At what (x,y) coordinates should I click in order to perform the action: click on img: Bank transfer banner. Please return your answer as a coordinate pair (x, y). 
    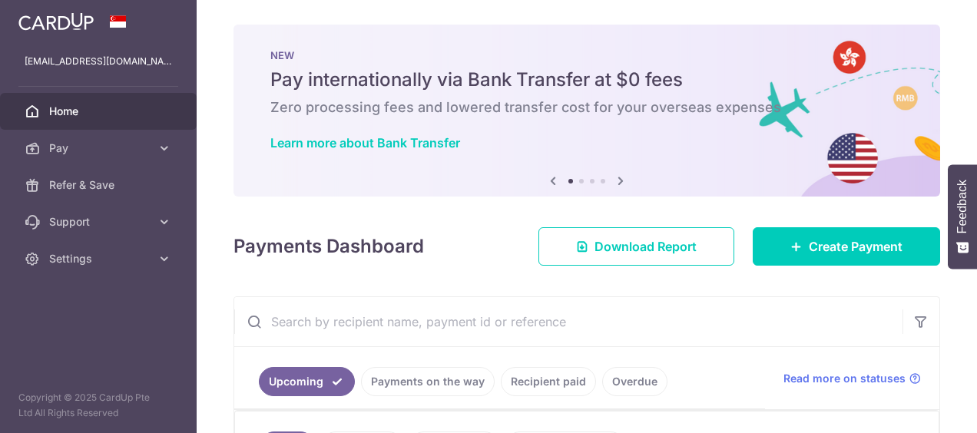
    Looking at the image, I should click on (587, 111).